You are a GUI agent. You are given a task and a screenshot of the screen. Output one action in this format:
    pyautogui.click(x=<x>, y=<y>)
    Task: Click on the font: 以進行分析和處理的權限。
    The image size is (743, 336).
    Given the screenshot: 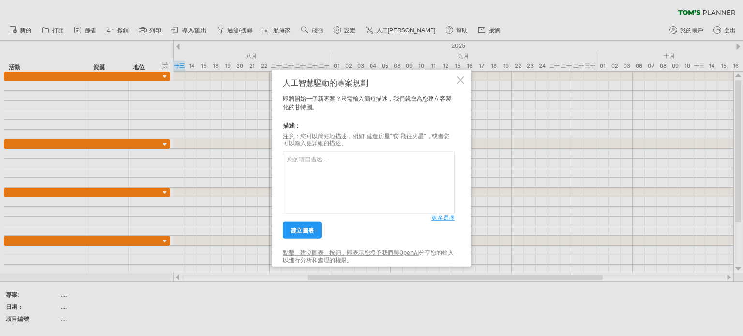 What is the action you would take?
    pyautogui.click(x=318, y=259)
    